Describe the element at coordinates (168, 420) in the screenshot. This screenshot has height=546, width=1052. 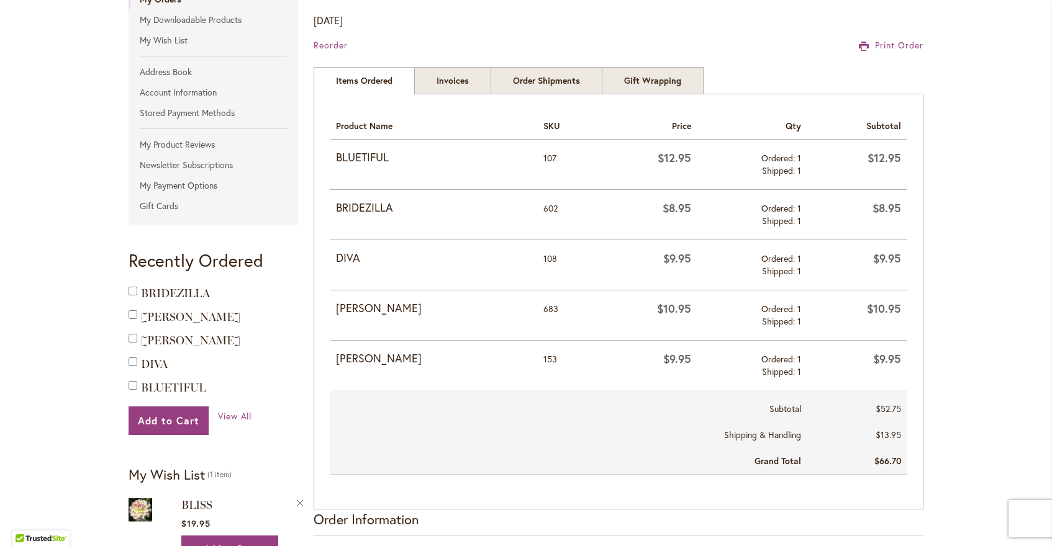
I see `span: Add to Cart` at that location.